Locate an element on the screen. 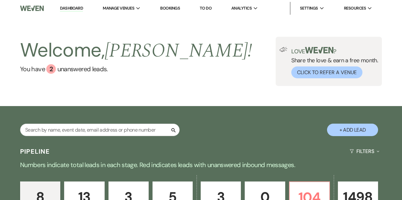 This screenshot has height=200, width=402. p: Love ? is located at coordinates (335, 50).